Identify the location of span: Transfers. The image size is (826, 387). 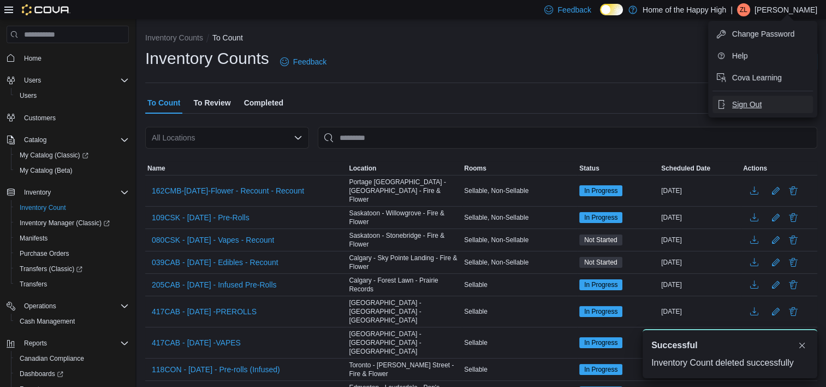
(72, 284).